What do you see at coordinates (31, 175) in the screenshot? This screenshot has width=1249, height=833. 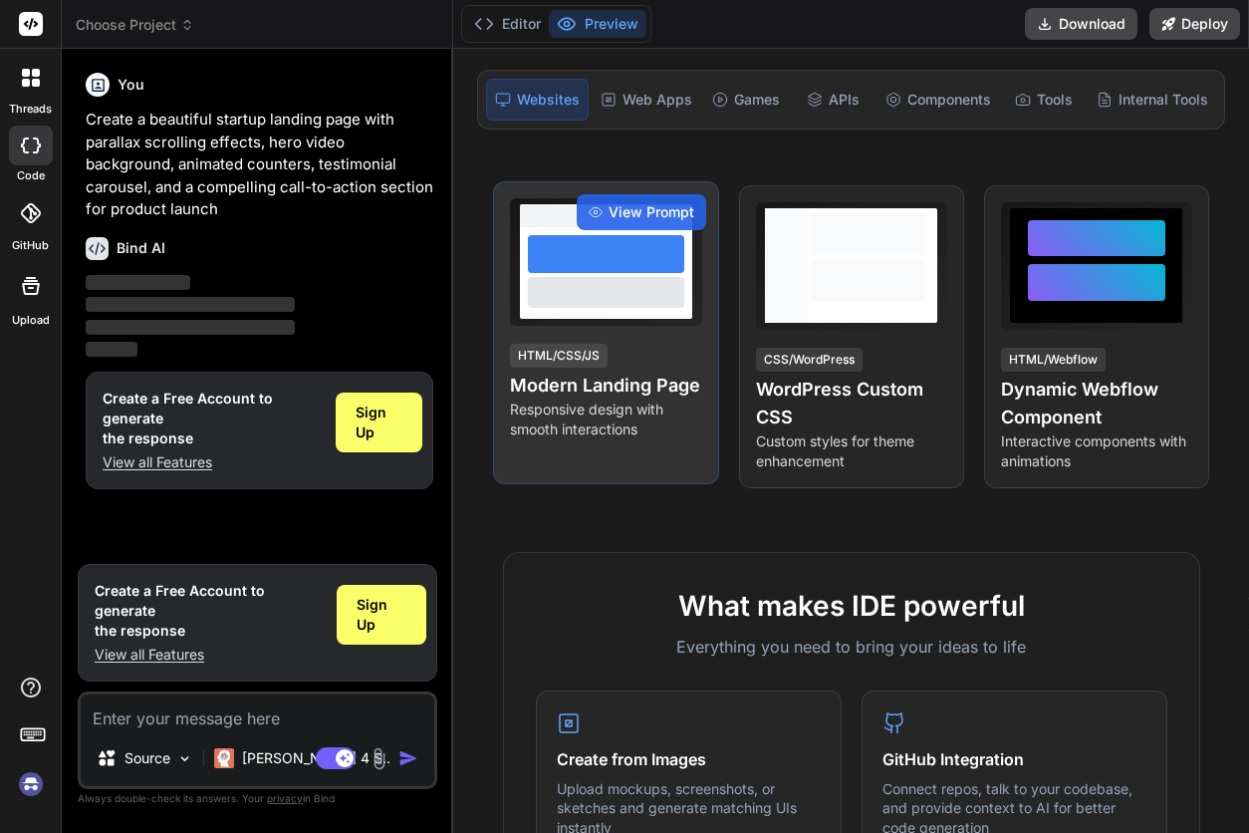 I see `label: code` at bounding box center [31, 175].